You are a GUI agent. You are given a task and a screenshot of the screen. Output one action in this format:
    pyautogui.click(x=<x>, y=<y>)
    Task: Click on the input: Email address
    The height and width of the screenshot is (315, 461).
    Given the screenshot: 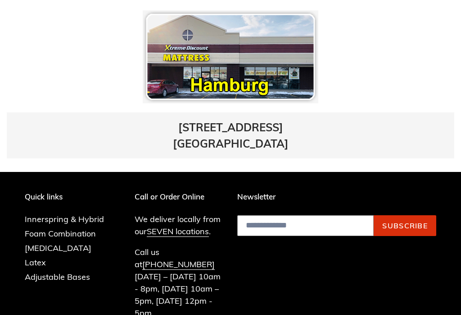 What is the action you would take?
    pyautogui.click(x=306, y=225)
    